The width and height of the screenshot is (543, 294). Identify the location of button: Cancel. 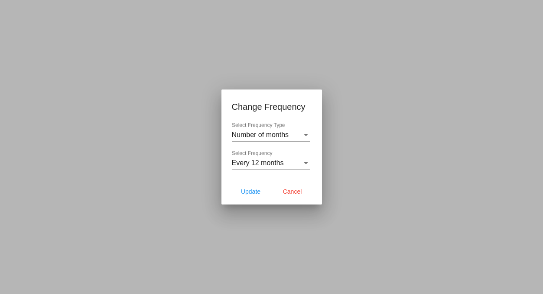
(292, 192).